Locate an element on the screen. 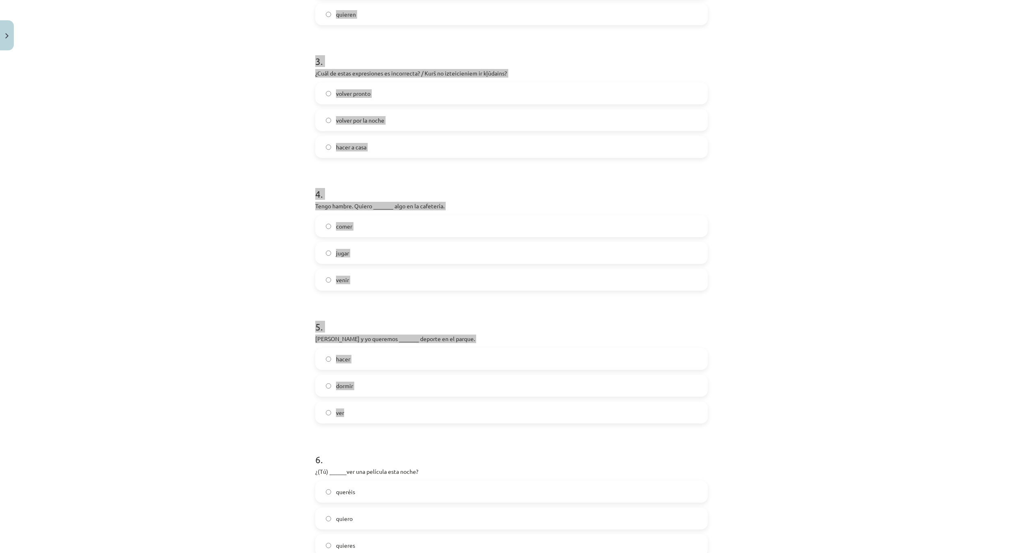 The image size is (1023, 553). span: venir is located at coordinates (343, 280).